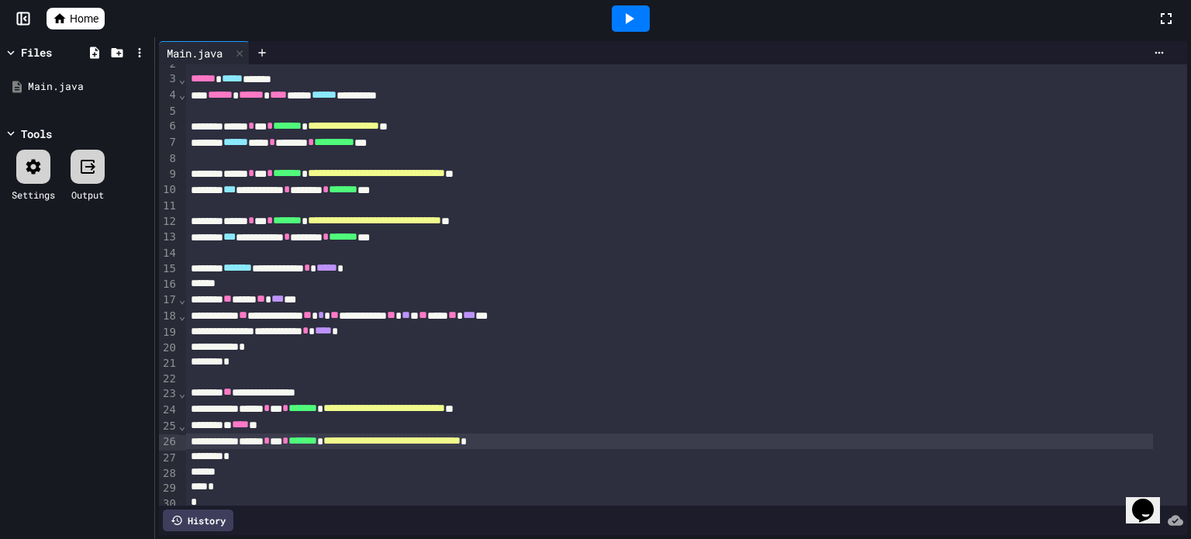  Describe the element at coordinates (33, 195) in the screenshot. I see `div: Settings` at that location.